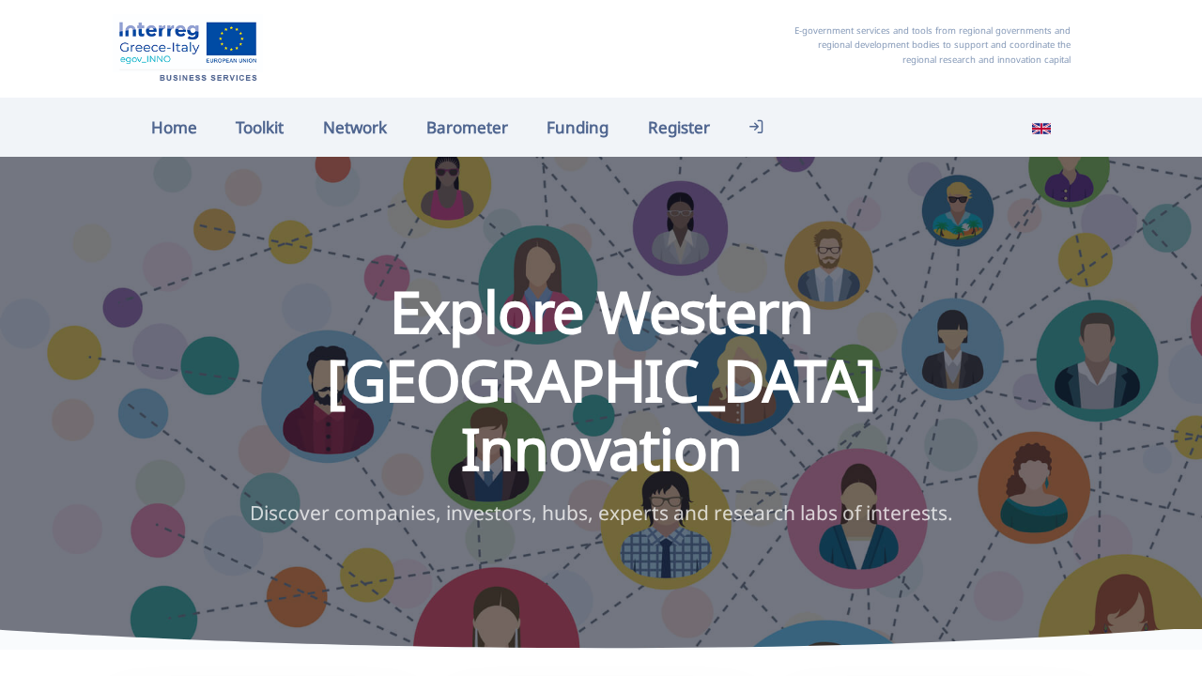 This screenshot has width=1202, height=676. I want to click on p: Discover companies, investors, hubs, experts and research labs of interests., so click(601, 514).